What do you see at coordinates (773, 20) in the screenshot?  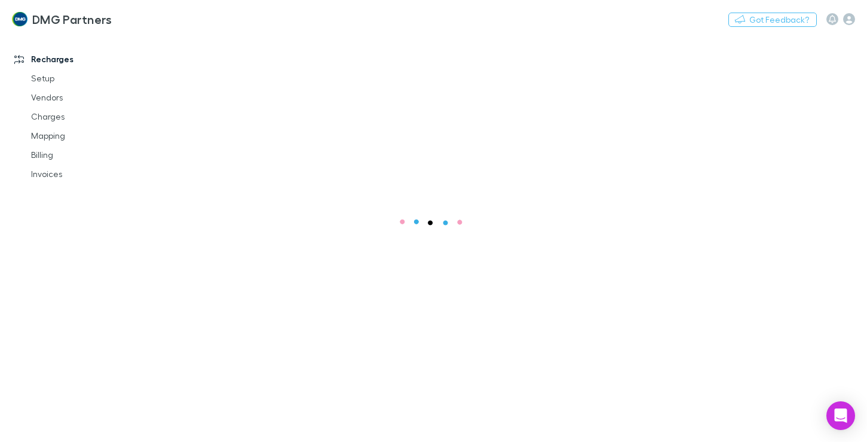 I see `button: Got Feedback?` at bounding box center [773, 20].